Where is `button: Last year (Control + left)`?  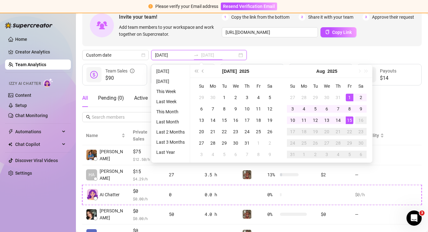
button: Last year (Control + left) is located at coordinates (196, 71).